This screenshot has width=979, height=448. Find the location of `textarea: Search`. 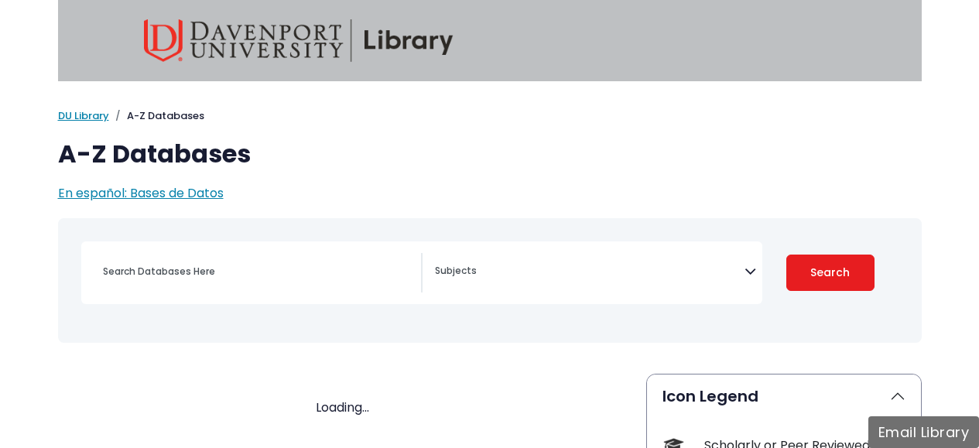

textarea: Search is located at coordinates (590, 272).